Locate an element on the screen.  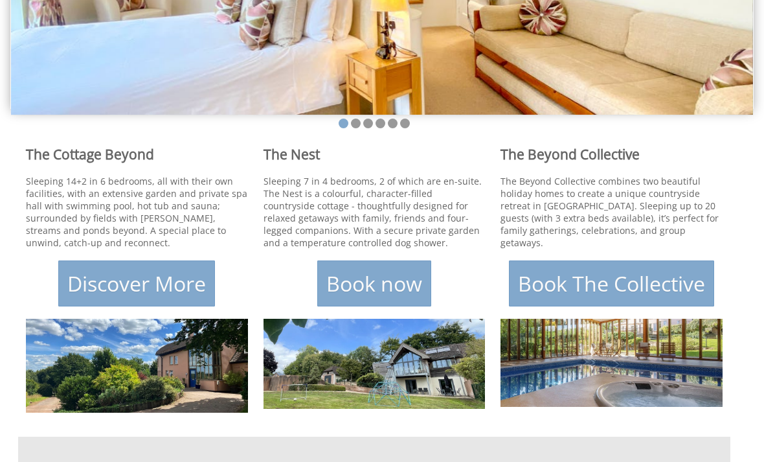
a: Book The Collective is located at coordinates (611, 283).